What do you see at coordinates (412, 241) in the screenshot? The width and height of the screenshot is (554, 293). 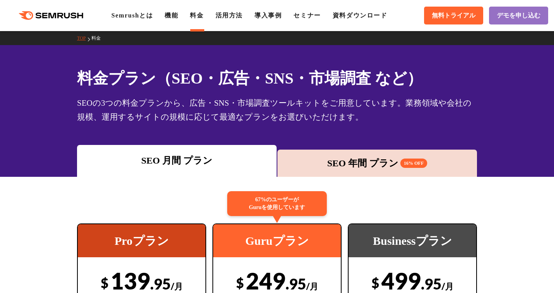 I see `div: Businessプラン` at bounding box center [412, 241].